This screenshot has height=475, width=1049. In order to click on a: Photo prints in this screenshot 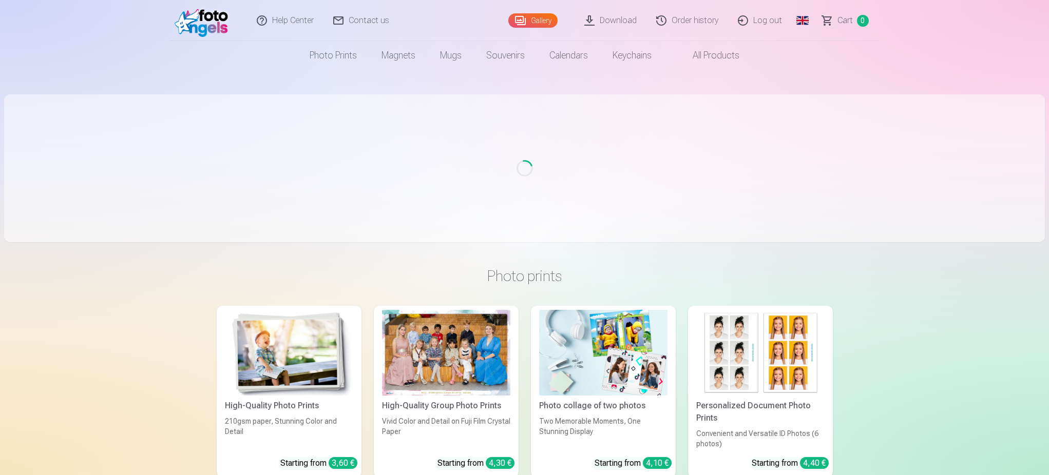, I will do `click(333, 55)`.